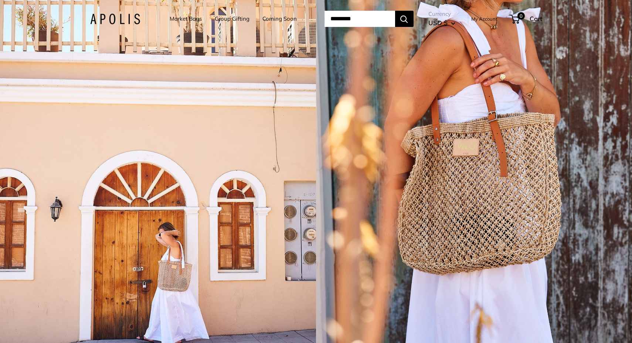 This screenshot has width=632, height=343. Describe the element at coordinates (279, 19) in the screenshot. I see `a: Coming Soon` at that location.